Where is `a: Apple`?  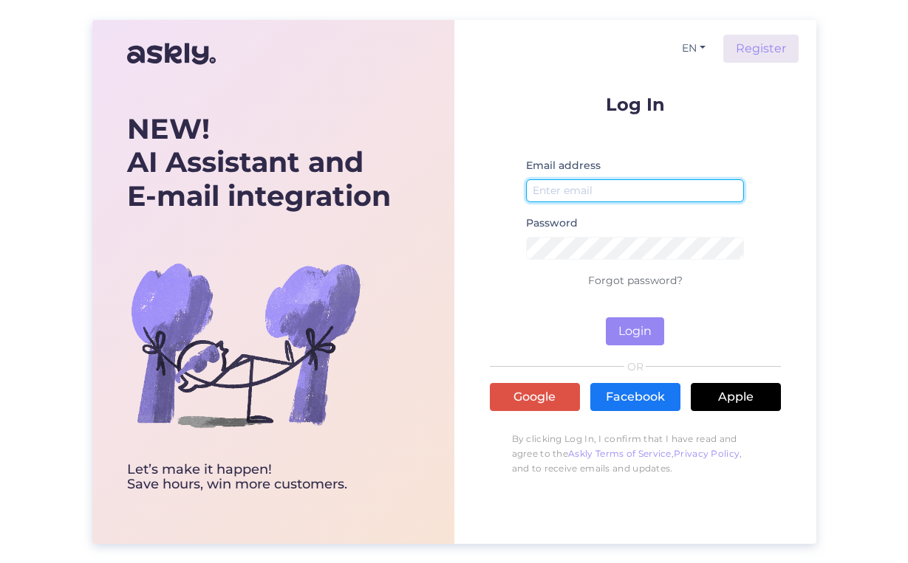 a: Apple is located at coordinates (735, 397).